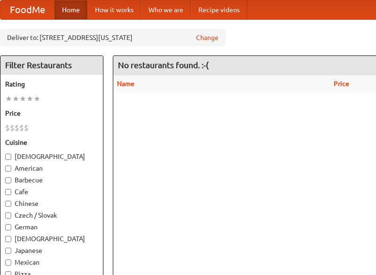  What do you see at coordinates (52, 215) in the screenshot?
I see `label: Czech / Slovak` at bounding box center [52, 215].